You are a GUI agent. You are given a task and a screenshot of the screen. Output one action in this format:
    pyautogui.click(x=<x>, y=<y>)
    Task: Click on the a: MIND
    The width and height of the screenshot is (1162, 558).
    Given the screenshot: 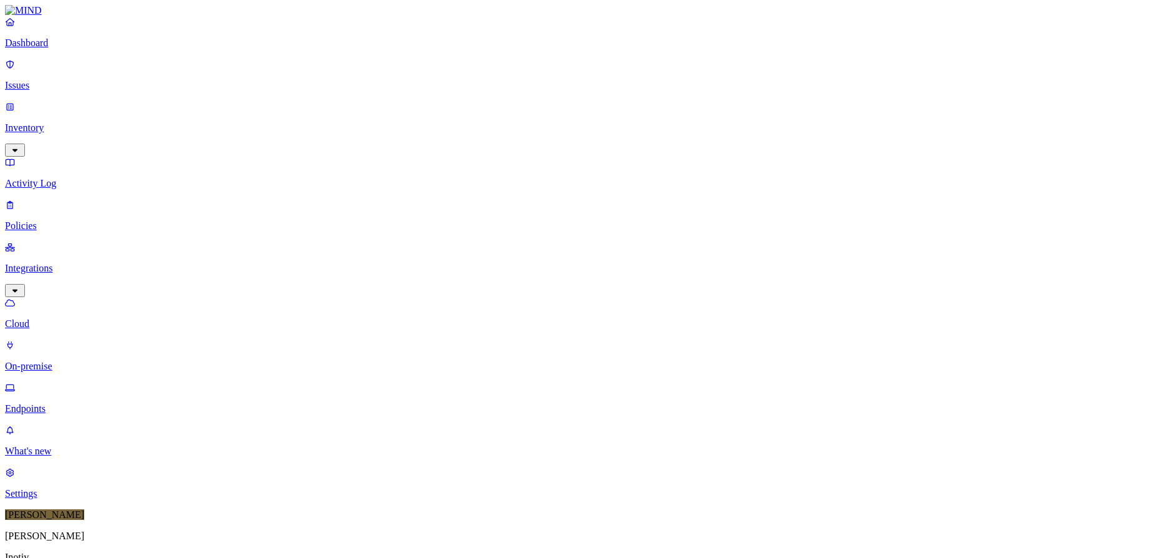 What is the action you would take?
    pyautogui.click(x=581, y=11)
    